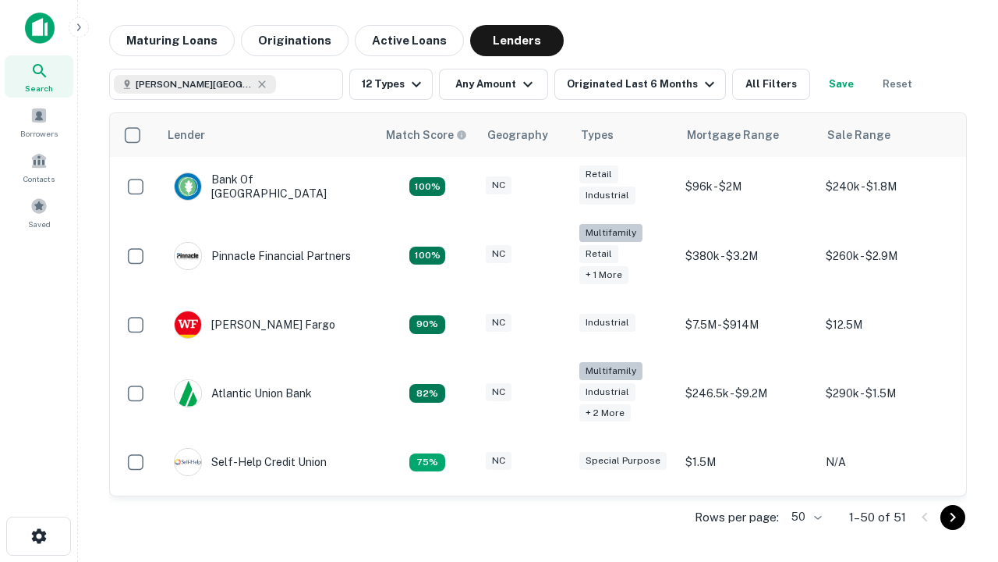  Describe the element at coordinates (748, 325) in the screenshot. I see `td: $7.5M - $914M` at that location.